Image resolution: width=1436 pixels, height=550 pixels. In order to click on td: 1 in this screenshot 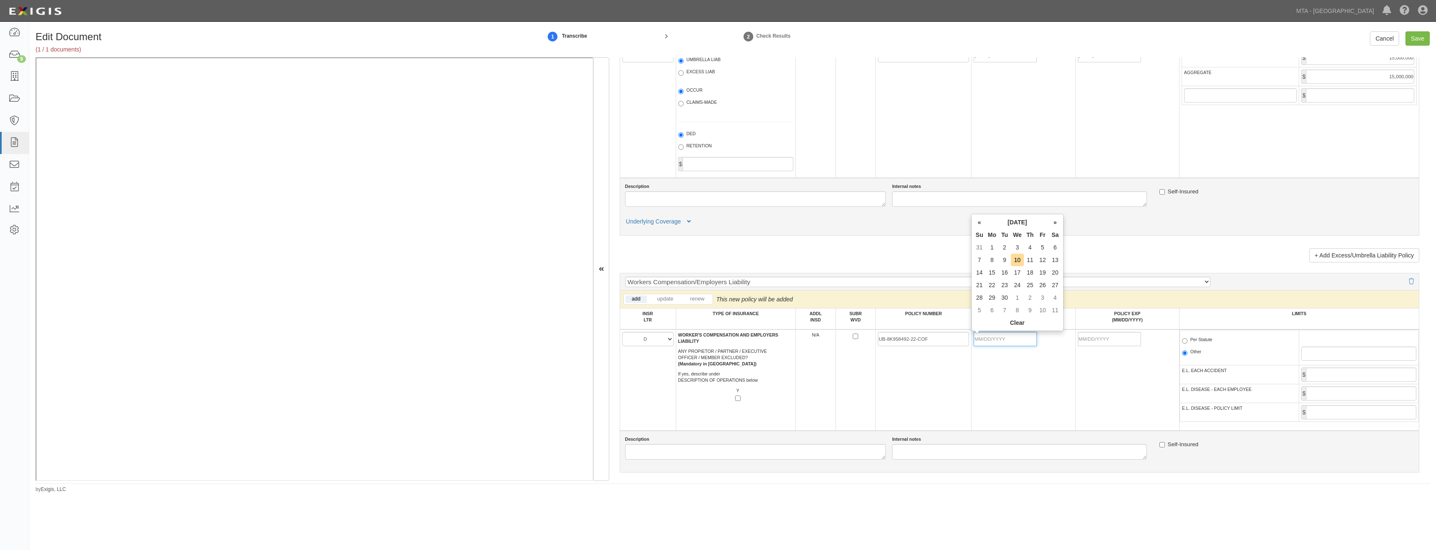, I will do `click(1017, 298)`.